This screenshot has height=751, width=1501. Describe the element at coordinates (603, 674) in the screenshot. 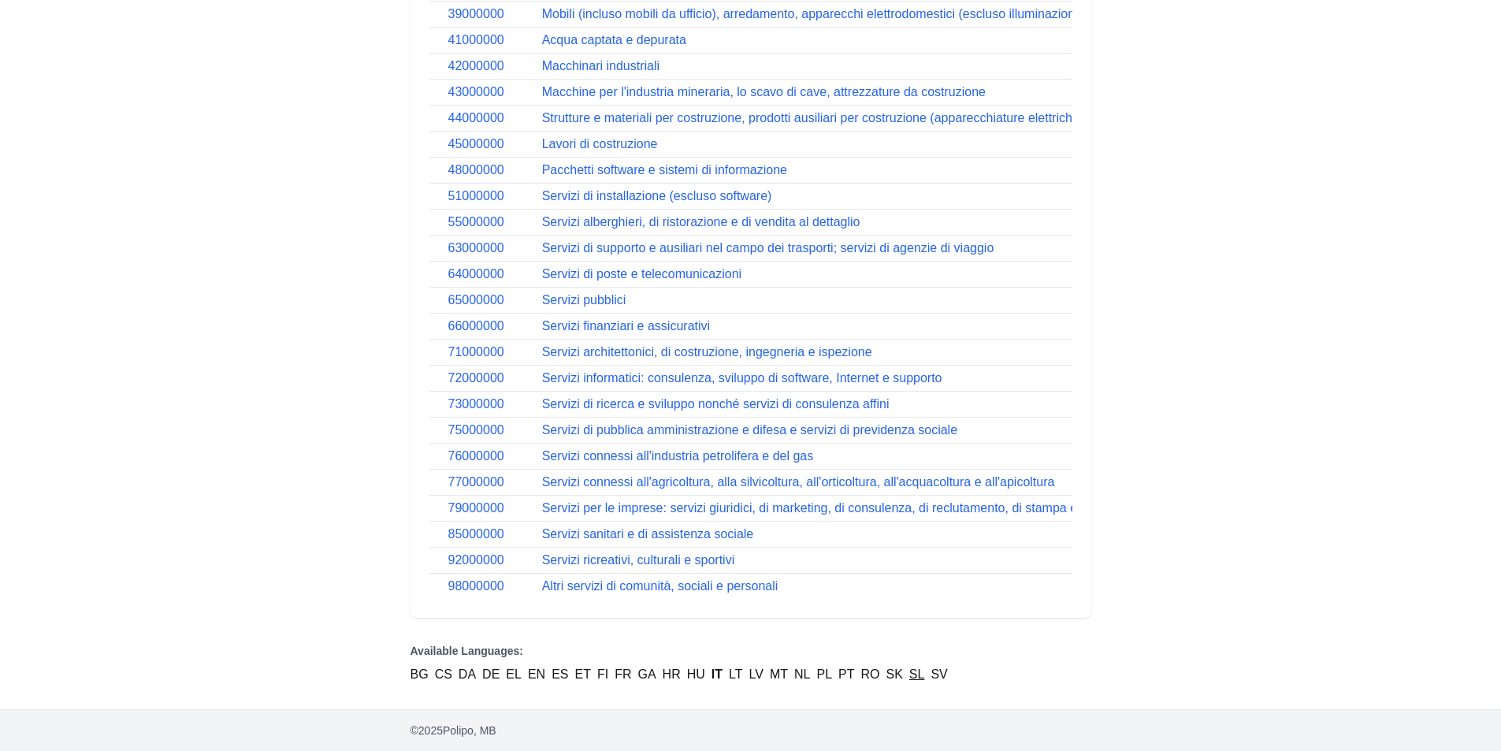

I see `a: FI` at that location.